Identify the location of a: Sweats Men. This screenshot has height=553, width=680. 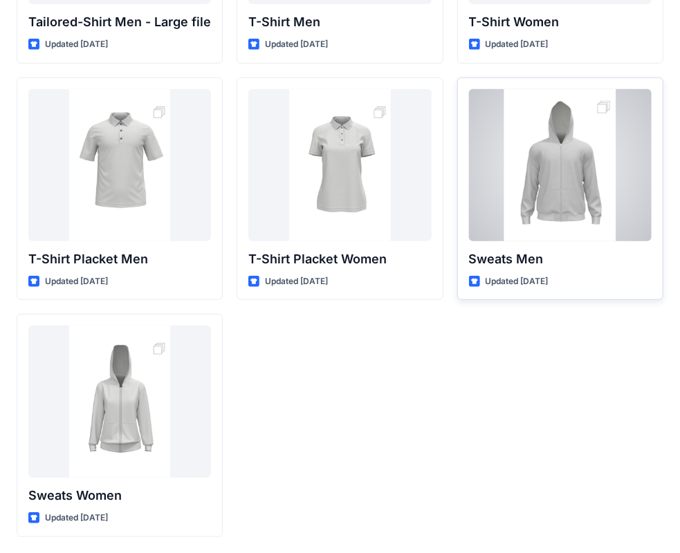
(560, 165).